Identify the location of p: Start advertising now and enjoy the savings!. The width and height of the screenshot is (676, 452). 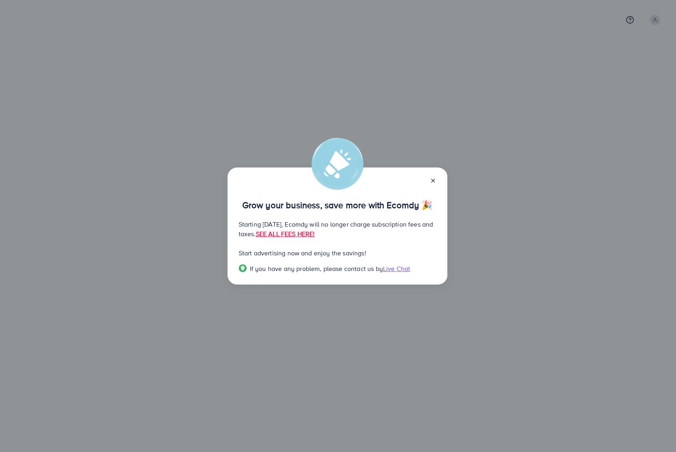
(338, 253).